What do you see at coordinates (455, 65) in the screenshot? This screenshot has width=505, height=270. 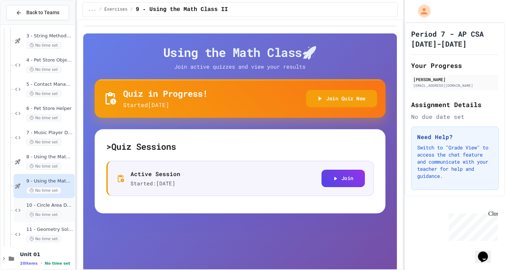 I see `h2: Your Progress` at bounding box center [455, 65].